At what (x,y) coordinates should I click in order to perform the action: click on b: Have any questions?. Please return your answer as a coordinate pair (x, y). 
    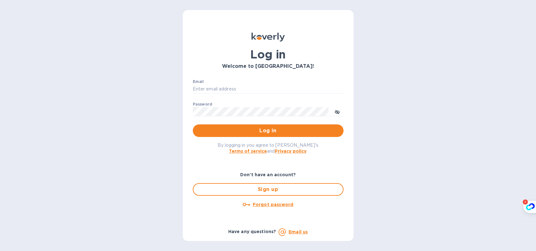
    Looking at the image, I should click on (252, 231).